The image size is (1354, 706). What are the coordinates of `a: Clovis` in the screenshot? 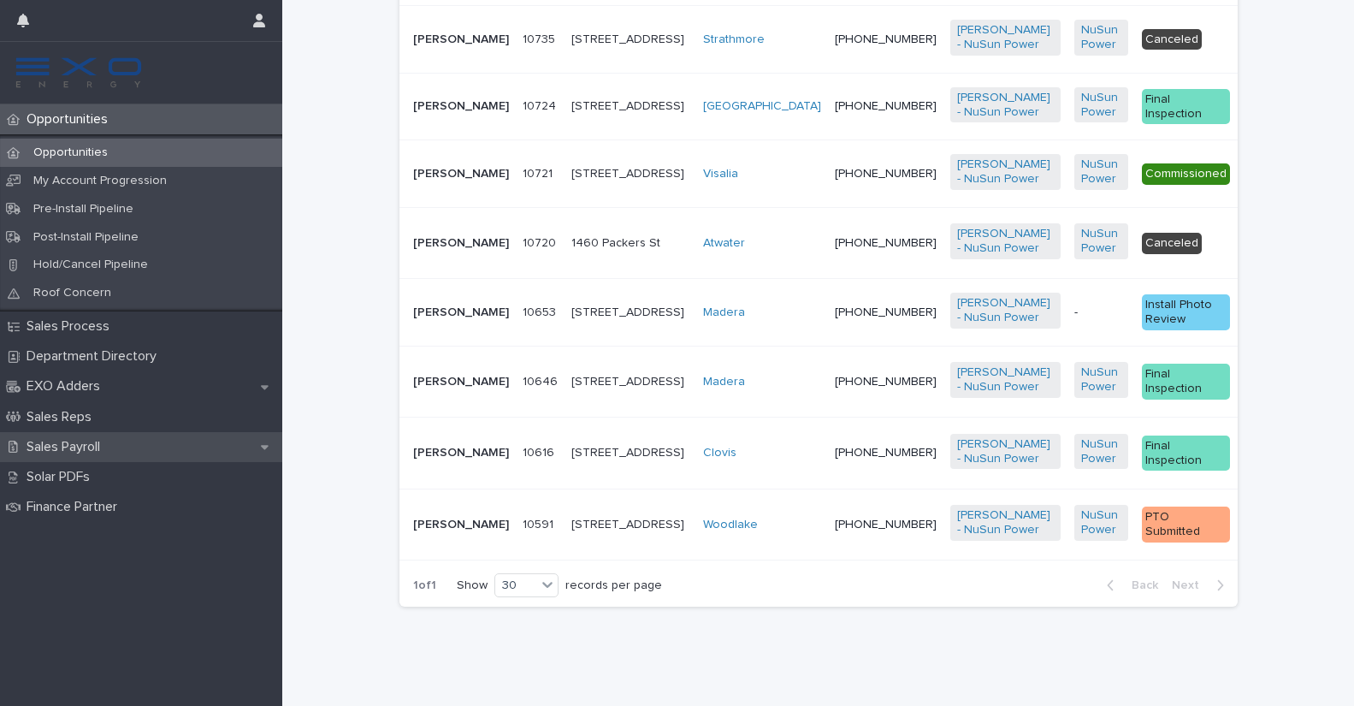 It's located at (719, 453).